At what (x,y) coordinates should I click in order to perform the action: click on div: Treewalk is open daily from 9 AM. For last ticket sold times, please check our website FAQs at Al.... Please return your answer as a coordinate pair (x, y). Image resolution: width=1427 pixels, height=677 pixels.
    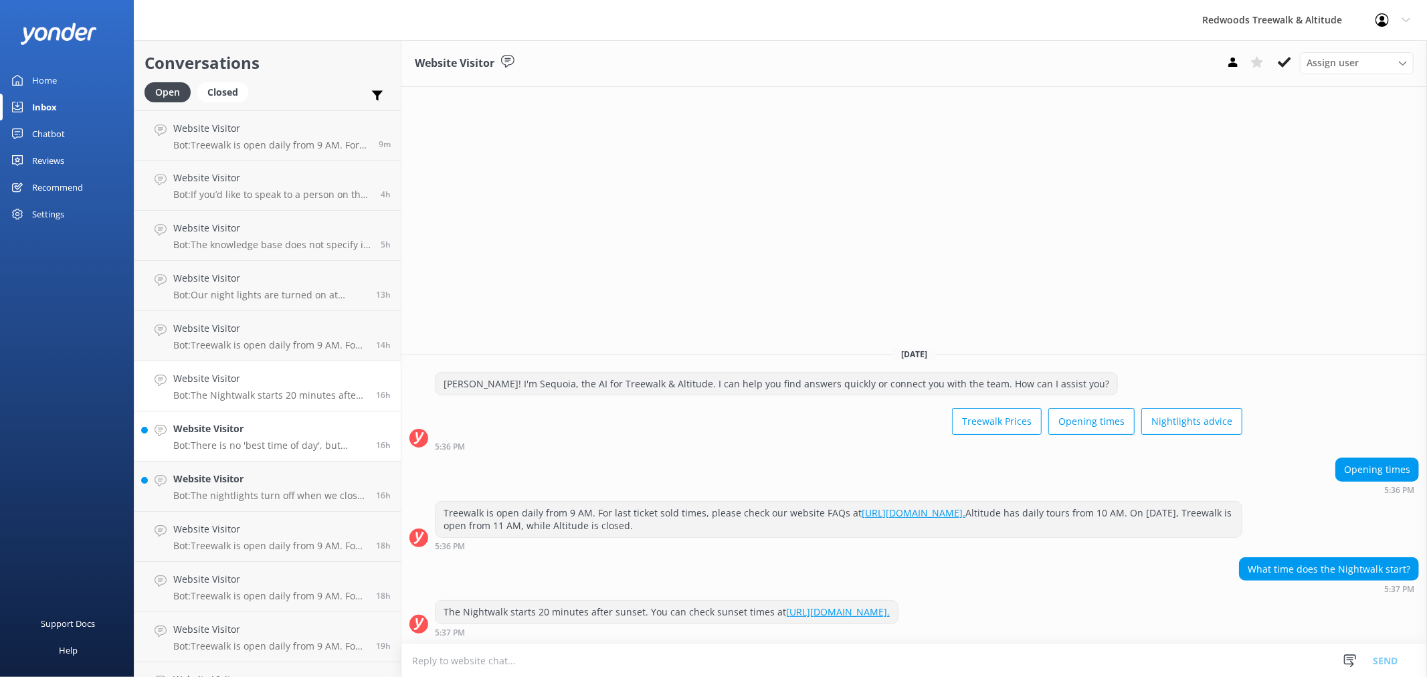
    Looking at the image, I should click on (838, 519).